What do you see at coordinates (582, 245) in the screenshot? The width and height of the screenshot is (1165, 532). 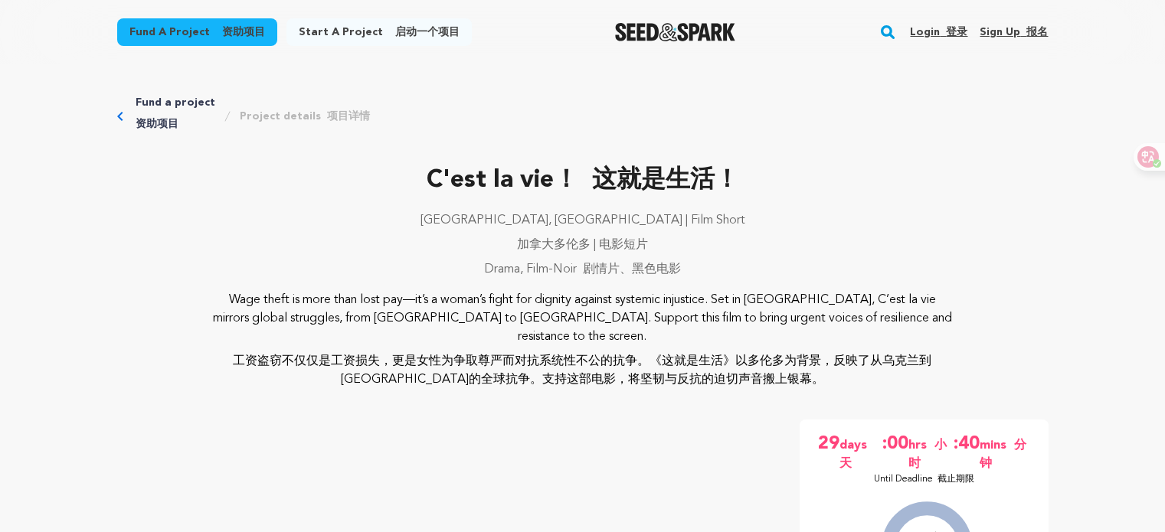 I see `font: 加拿大多伦多 | 电影短片` at bounding box center [582, 245].